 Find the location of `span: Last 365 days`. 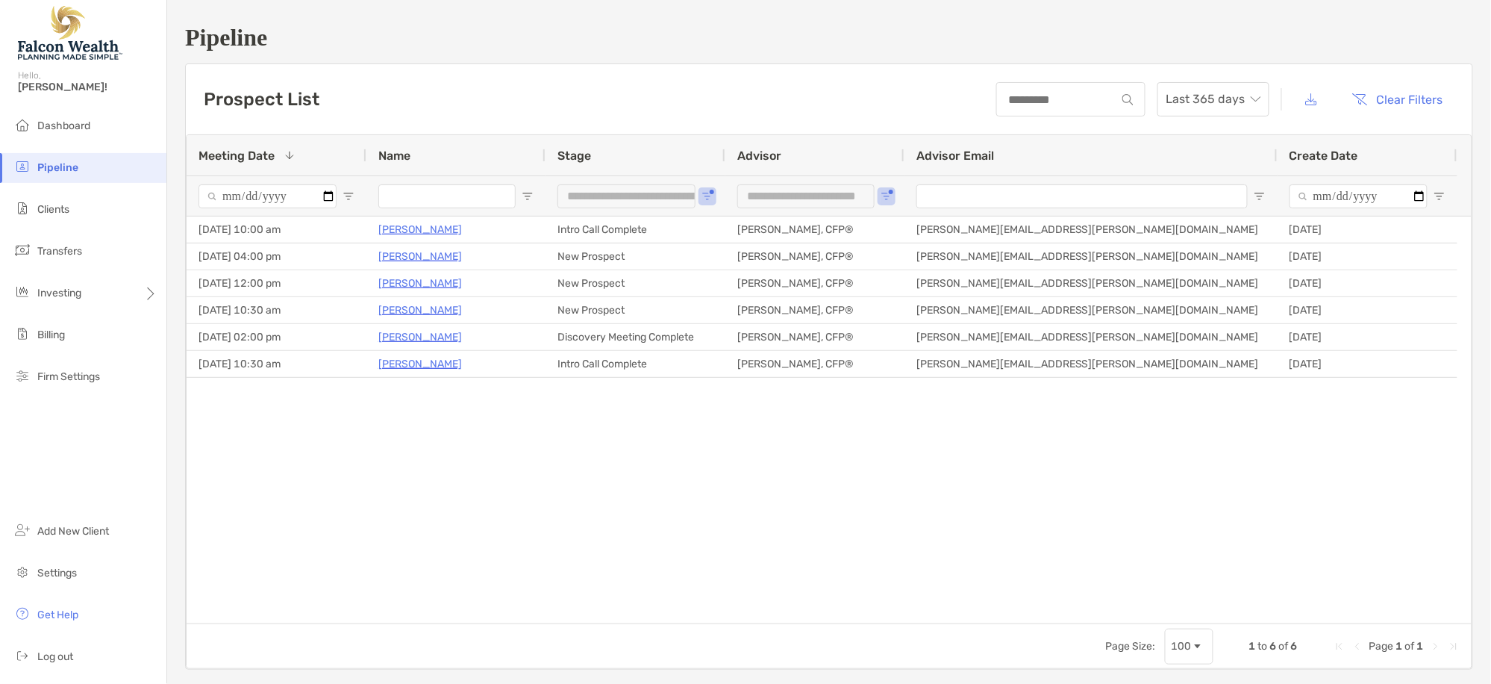

span: Last 365 days is located at coordinates (1213, 99).